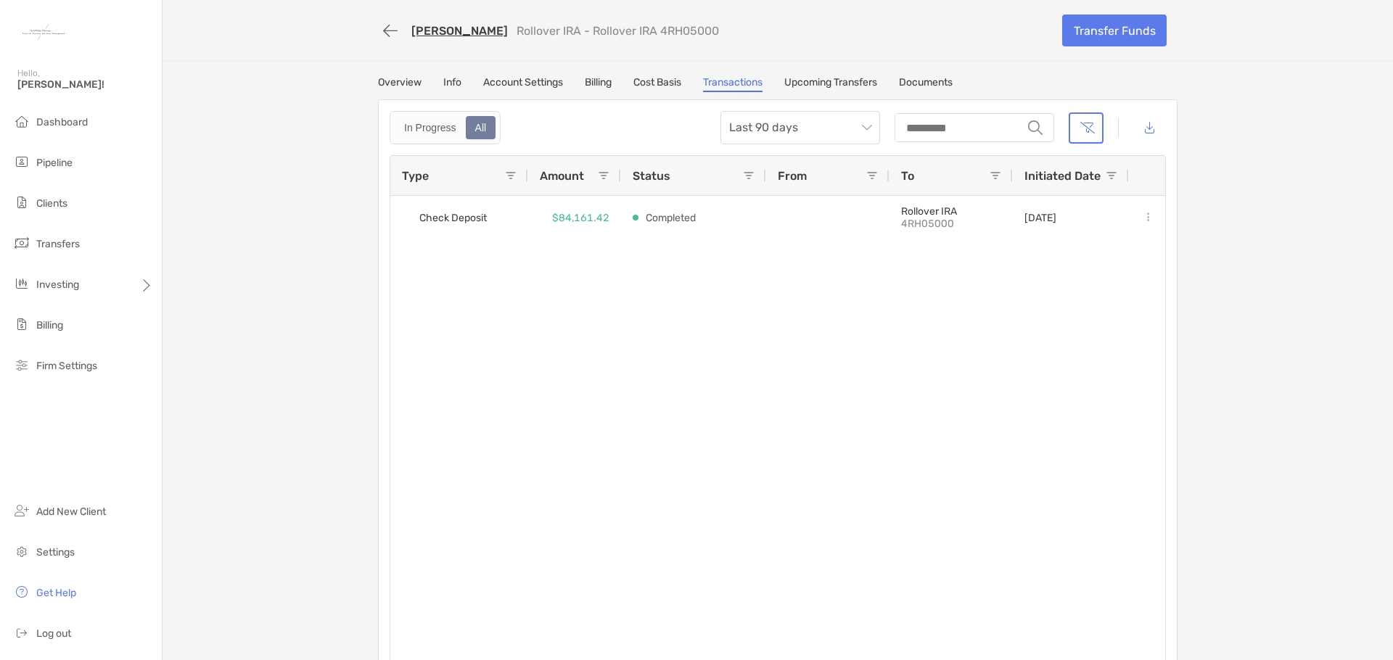 This screenshot has height=660, width=1393. What do you see at coordinates (580, 218) in the screenshot?
I see `p: $84,161.42` at bounding box center [580, 218].